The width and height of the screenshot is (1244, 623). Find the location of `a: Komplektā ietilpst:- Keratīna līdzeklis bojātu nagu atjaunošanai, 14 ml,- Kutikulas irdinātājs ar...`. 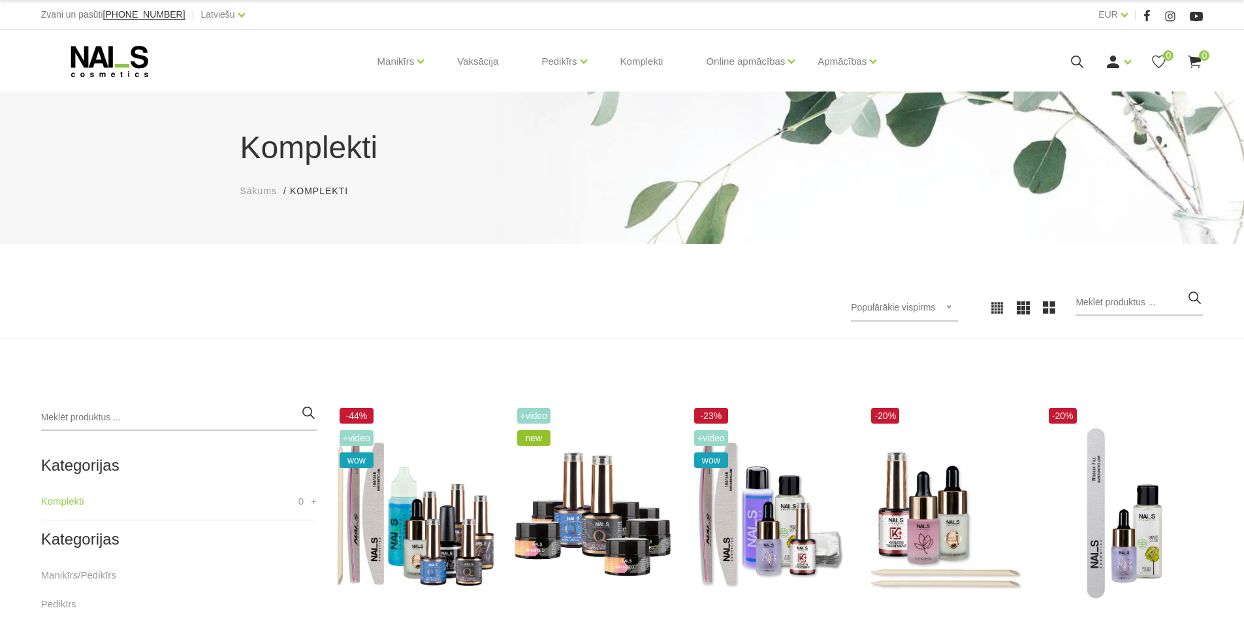

a: Komplektā ietilpst:- Keratīna līdzeklis bojātu nagu atjaunošanai, 14 ml,- Kutikulas irdinātājs ar... is located at coordinates (947, 513).